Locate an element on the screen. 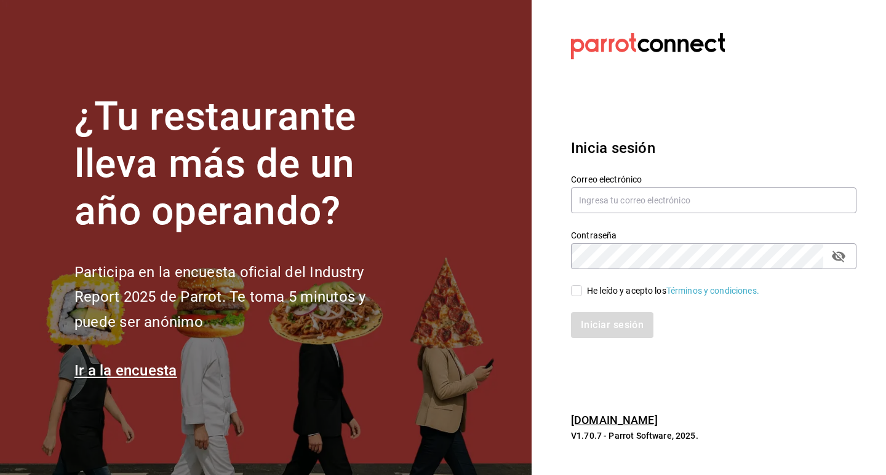  a: Ir a la encuesta is located at coordinates (125, 371).